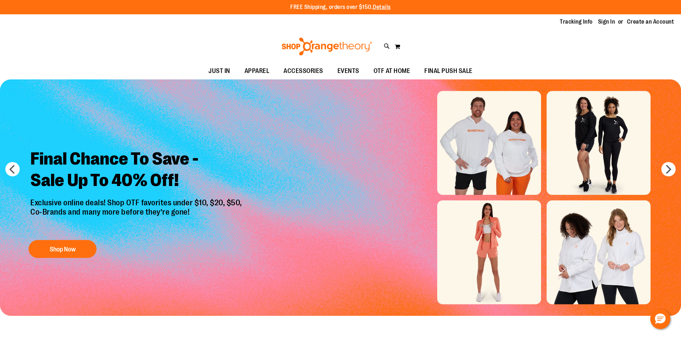  I want to click on a: APPAREL, so click(257, 71).